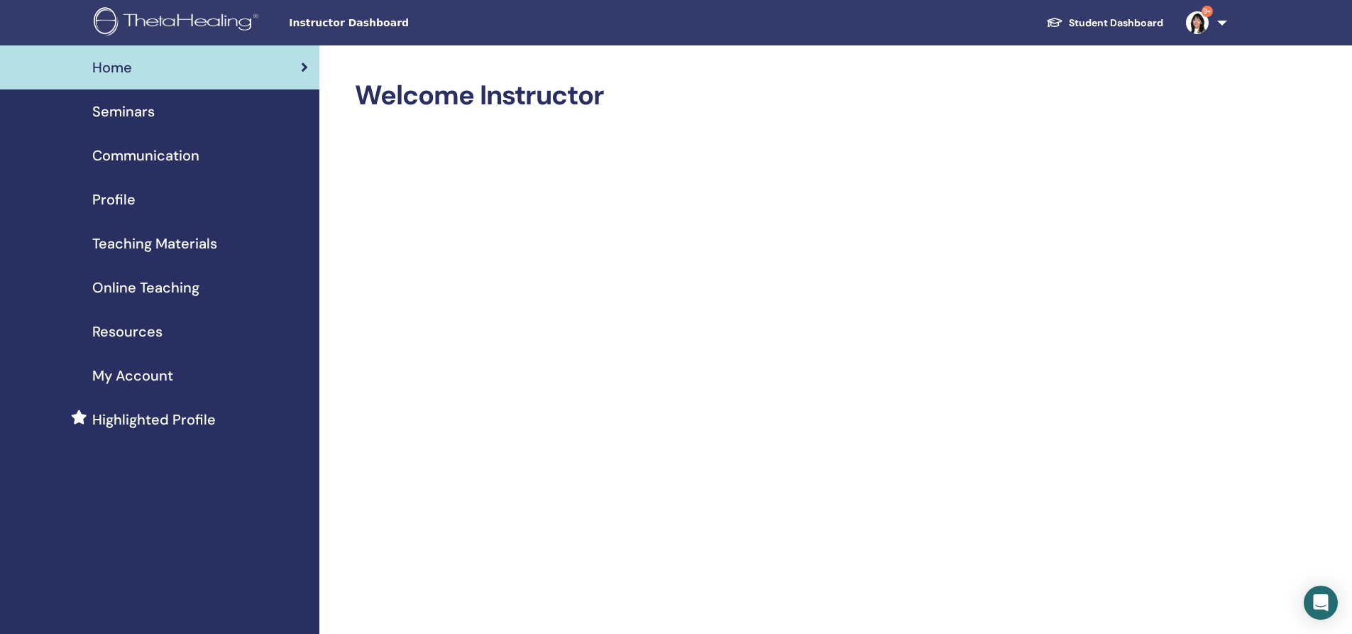  What do you see at coordinates (112, 67) in the screenshot?
I see `span: Home` at bounding box center [112, 67].